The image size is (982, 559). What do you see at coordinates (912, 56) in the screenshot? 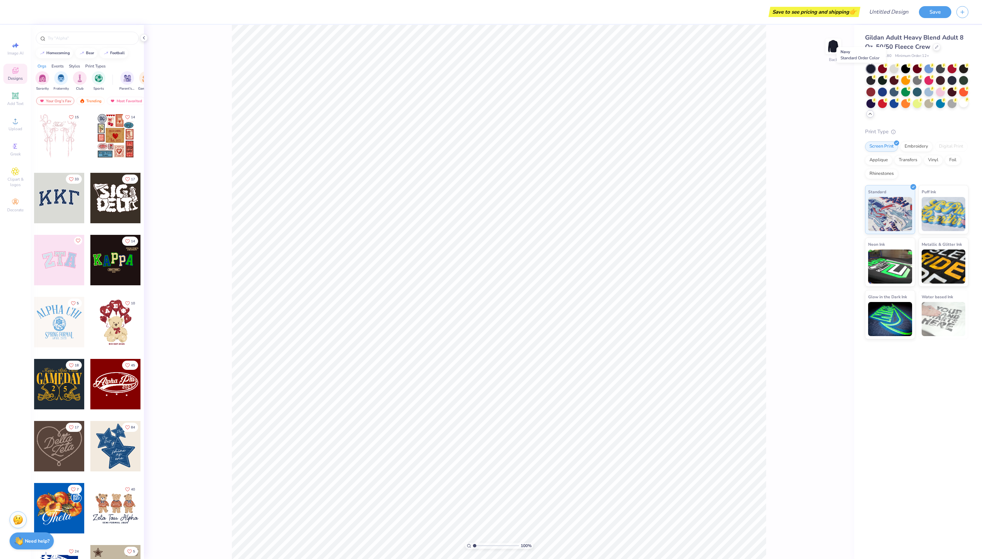
I see `span: Minimum Order: 12 +` at bounding box center [912, 56].